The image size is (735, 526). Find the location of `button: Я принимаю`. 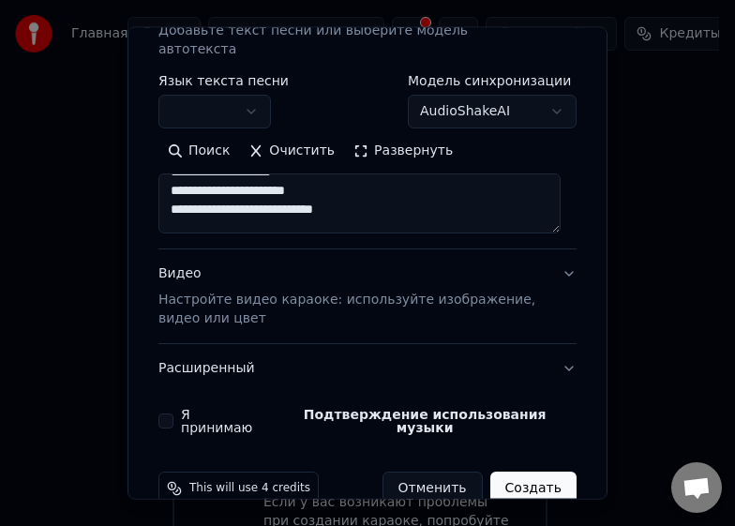

button: Я принимаю is located at coordinates (425, 421).